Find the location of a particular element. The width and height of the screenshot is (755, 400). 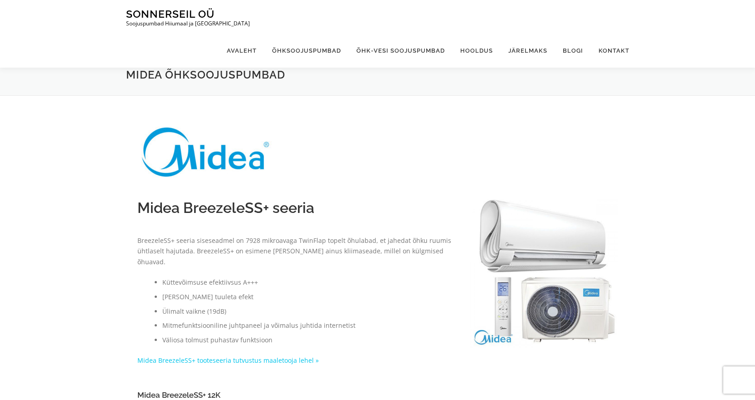

li: Väliosa tolmust puhastav funktsioon is located at coordinates (307, 340).